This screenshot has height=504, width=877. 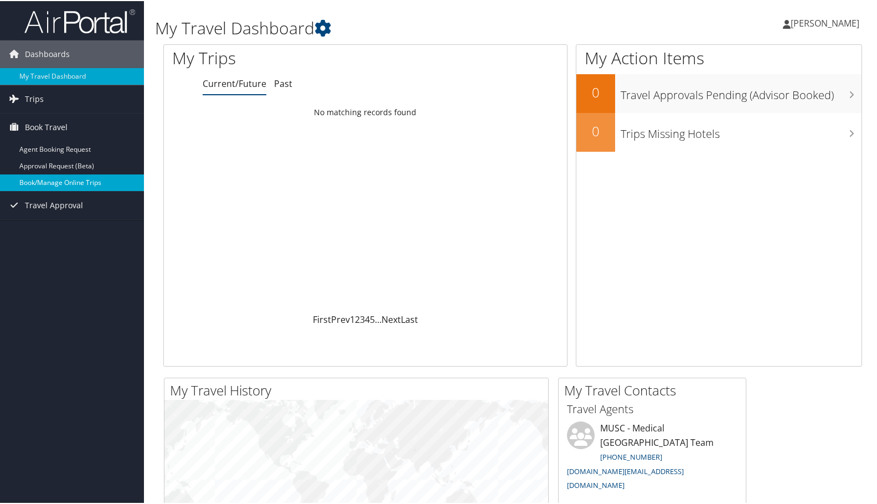 I want to click on a: 4, so click(x=367, y=318).